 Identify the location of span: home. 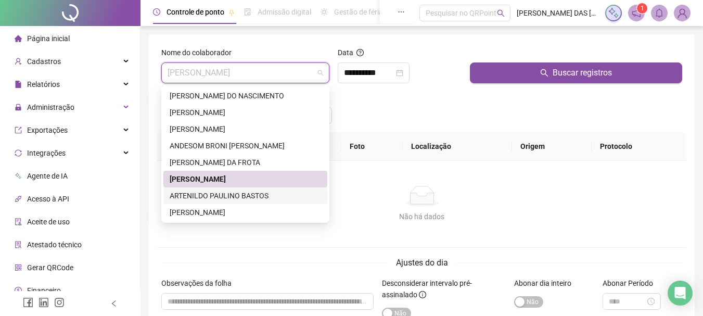
(18, 39).